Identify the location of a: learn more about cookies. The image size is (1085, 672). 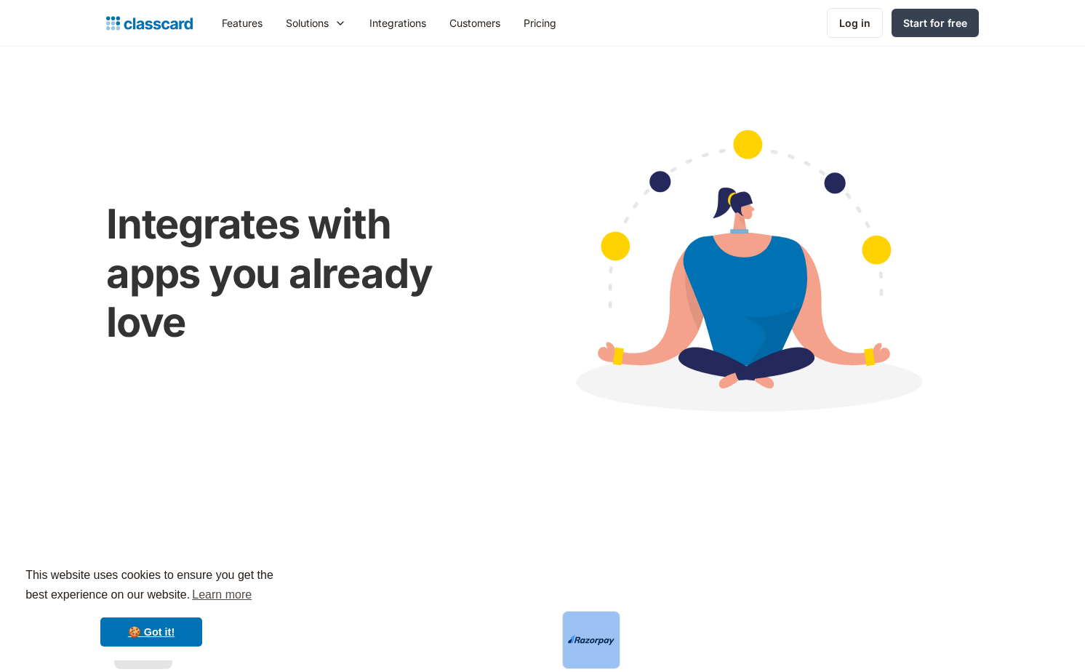
(222, 595).